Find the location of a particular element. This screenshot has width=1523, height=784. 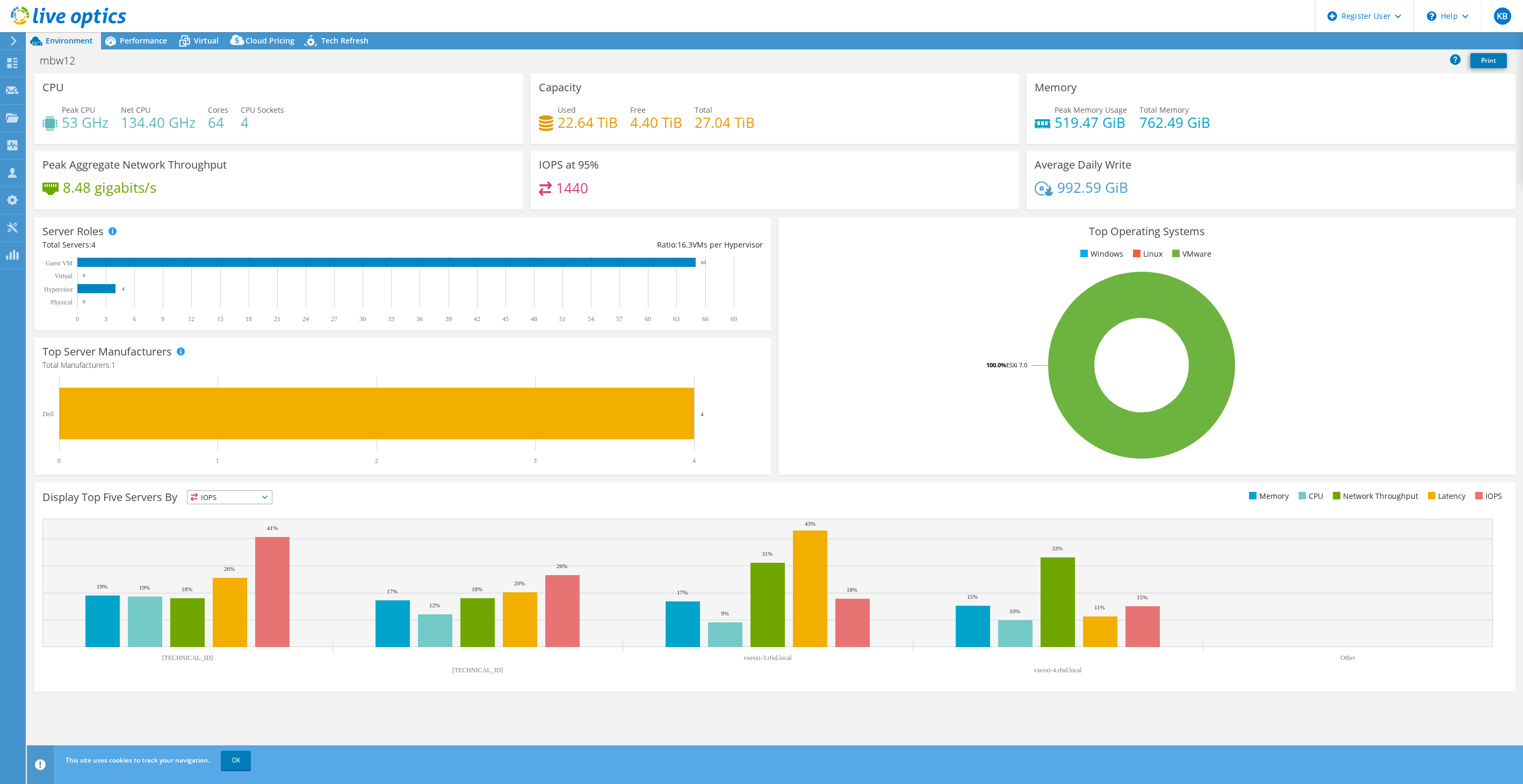

text: 48 is located at coordinates (534, 319).